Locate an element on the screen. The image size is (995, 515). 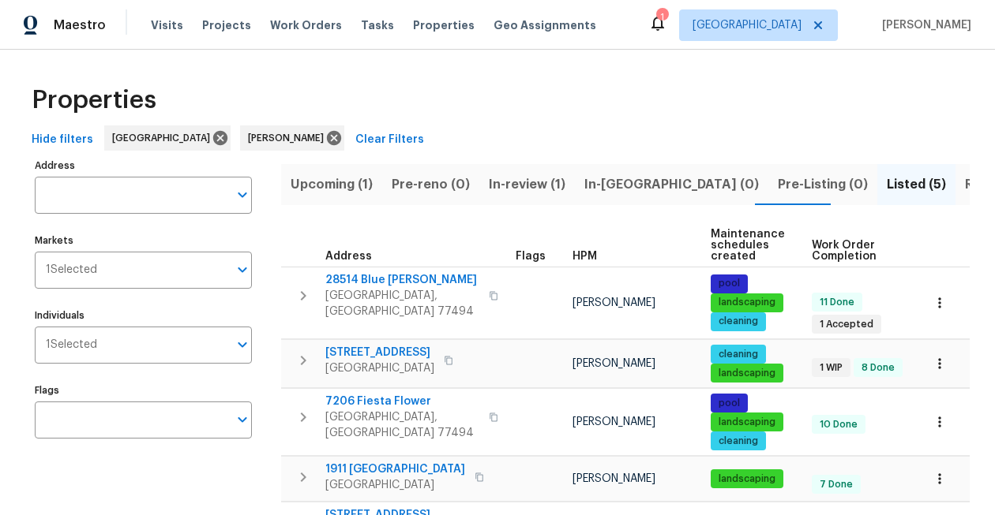
button: Clear Filters is located at coordinates (389, 140).